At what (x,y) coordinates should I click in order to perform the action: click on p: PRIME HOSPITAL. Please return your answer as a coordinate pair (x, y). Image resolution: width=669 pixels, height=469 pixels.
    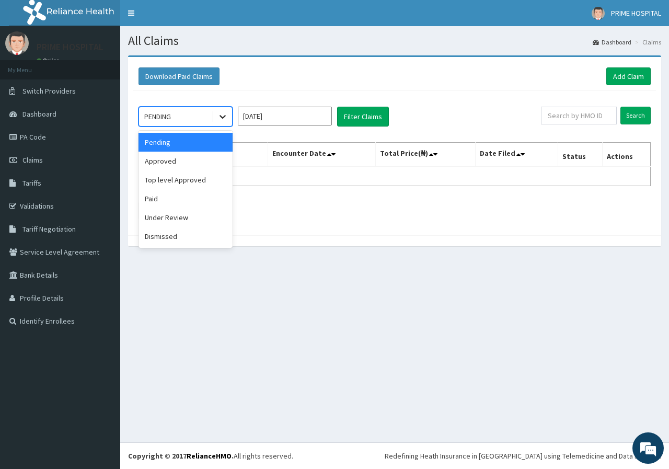
    Looking at the image, I should click on (70, 47).